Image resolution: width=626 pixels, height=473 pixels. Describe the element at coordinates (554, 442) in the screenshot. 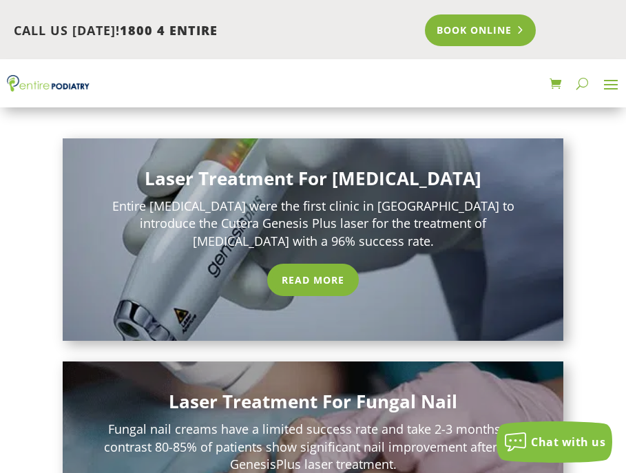

I see `button: Chat with us` at that location.